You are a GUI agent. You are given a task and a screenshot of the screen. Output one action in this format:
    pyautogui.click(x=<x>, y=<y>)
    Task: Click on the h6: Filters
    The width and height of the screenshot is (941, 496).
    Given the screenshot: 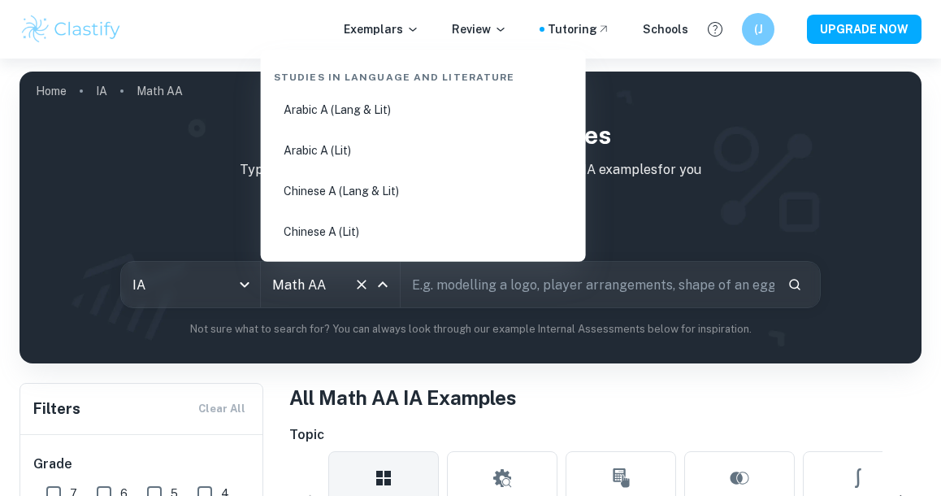 What is the action you would take?
    pyautogui.click(x=57, y=409)
    